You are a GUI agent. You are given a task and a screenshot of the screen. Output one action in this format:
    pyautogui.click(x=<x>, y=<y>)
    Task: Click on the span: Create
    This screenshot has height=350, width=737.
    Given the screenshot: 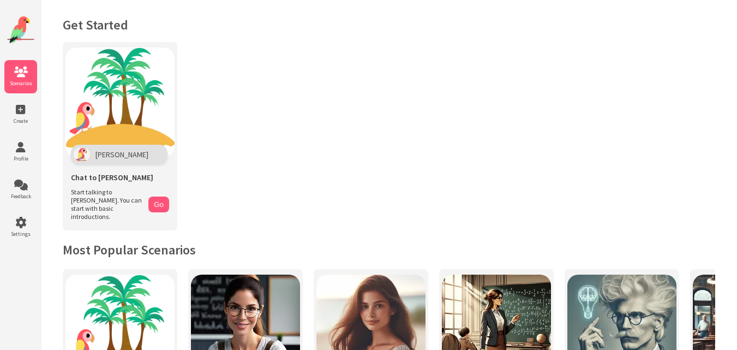 What is the action you would take?
    pyautogui.click(x=21, y=121)
    